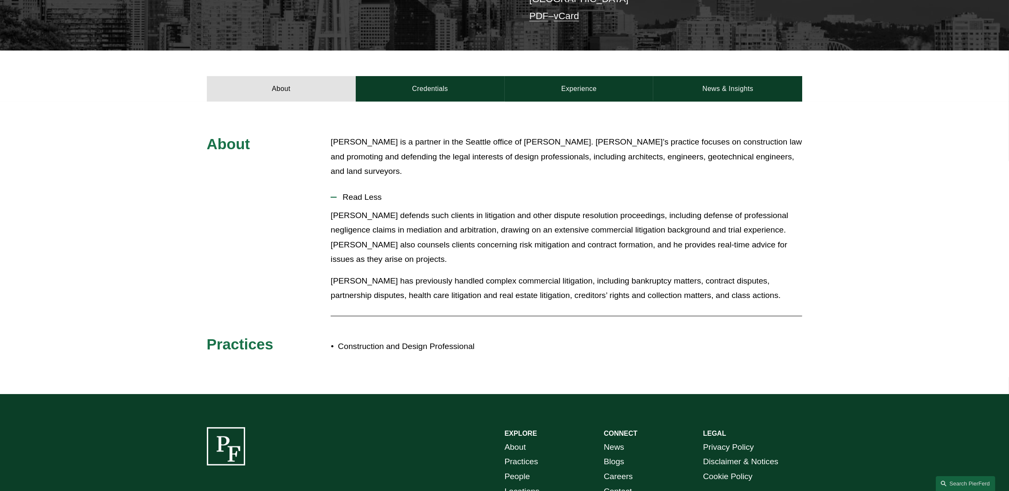 This screenshot has height=491, width=1009. I want to click on a: Credentials, so click(430, 89).